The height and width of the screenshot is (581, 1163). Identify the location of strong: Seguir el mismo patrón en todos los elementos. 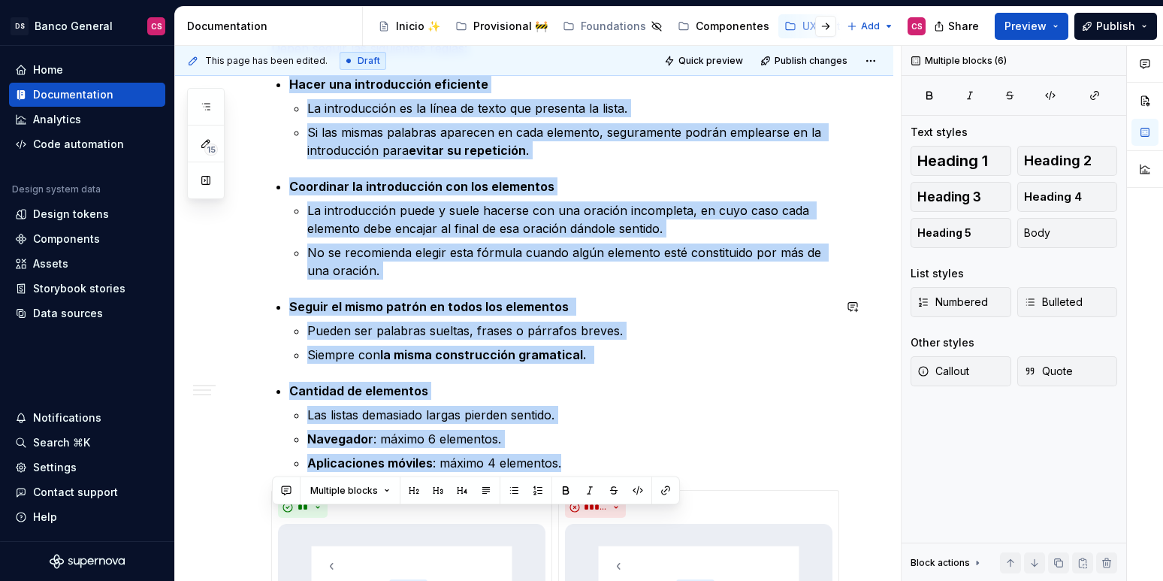
(429, 306).